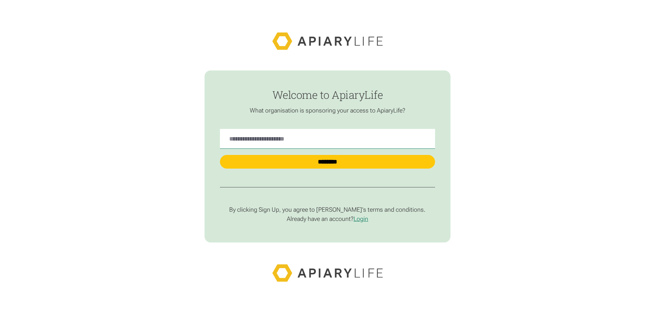 This screenshot has width=655, height=316. What do you see at coordinates (361, 219) in the screenshot?
I see `a: Login` at bounding box center [361, 219].